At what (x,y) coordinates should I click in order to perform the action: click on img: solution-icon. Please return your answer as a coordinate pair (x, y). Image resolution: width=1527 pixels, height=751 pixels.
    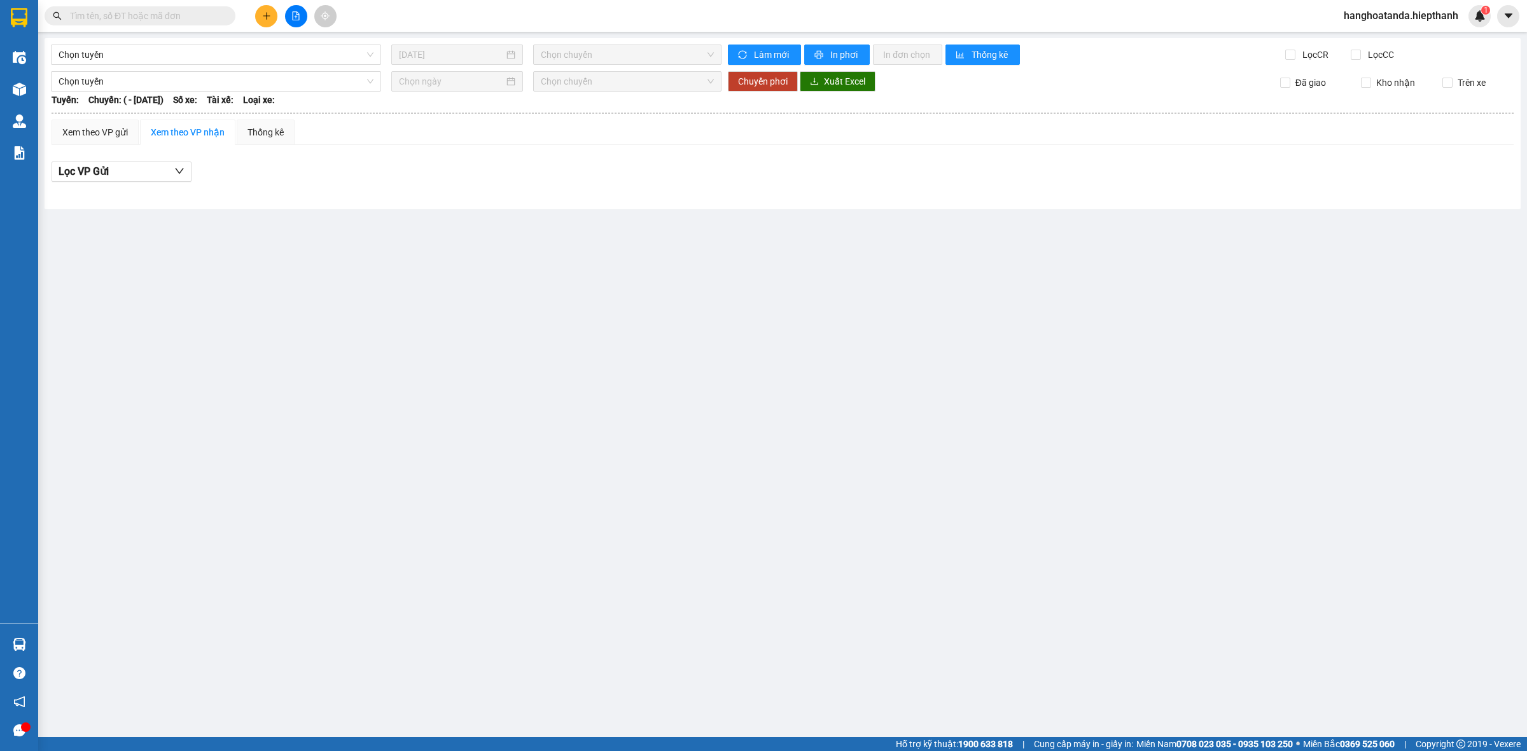
    Looking at the image, I should click on (19, 153).